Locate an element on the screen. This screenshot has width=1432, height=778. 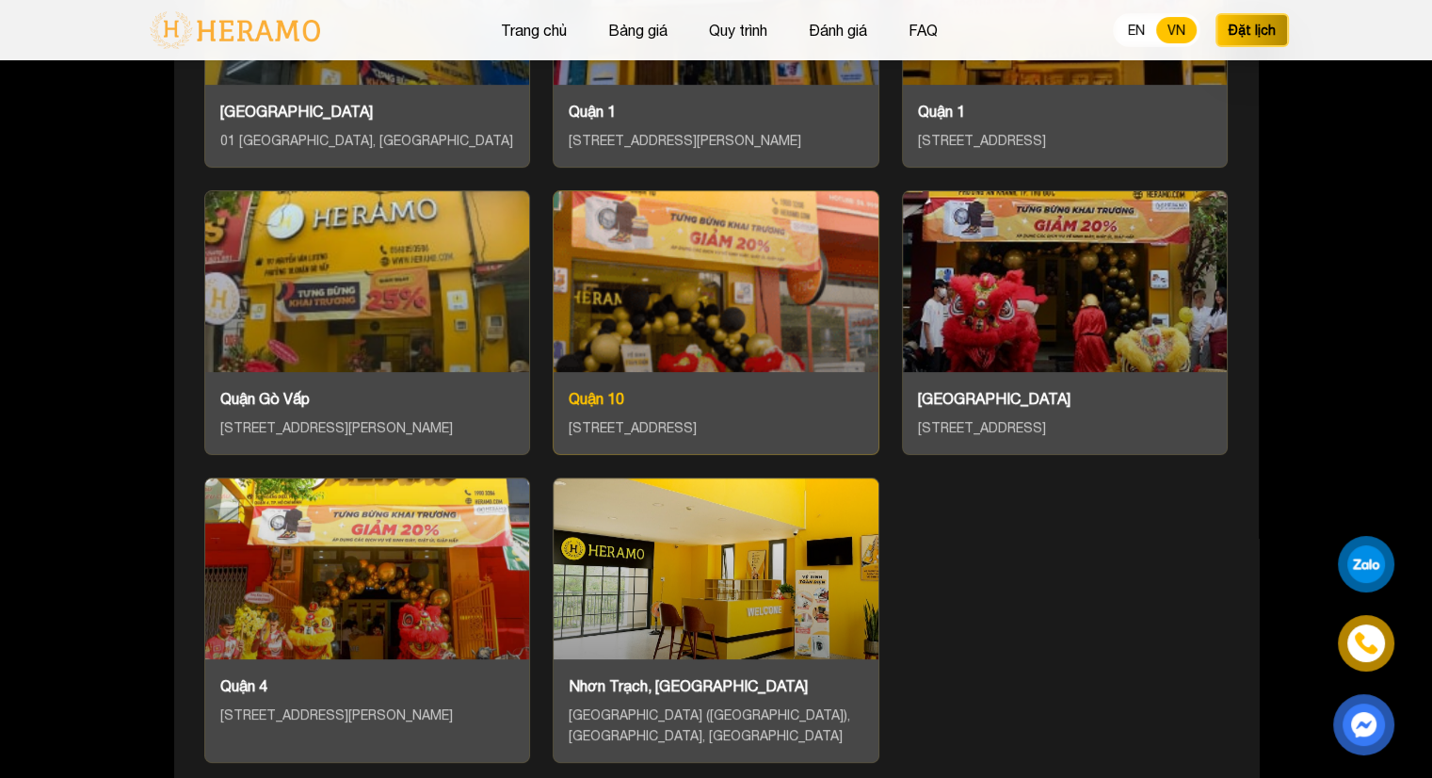
button: Quy trình is located at coordinates (738, 30).